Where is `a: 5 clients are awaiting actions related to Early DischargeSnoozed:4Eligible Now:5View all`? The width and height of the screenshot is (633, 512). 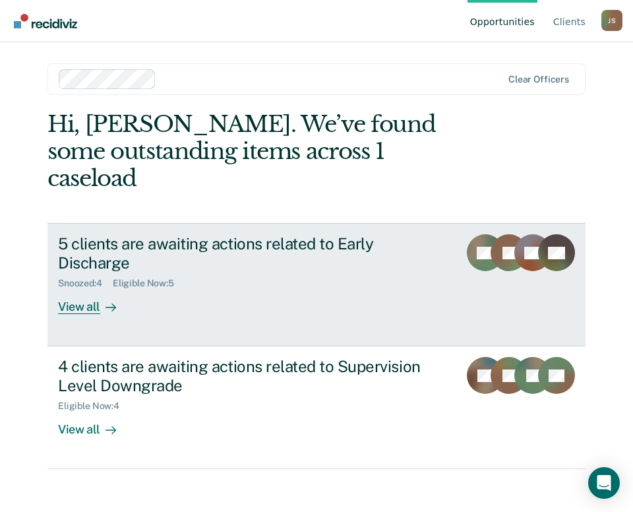
a: 5 clients are awaiting actions related to Early DischargeSnoozed:4Eligible Now:5View all is located at coordinates (317, 284).